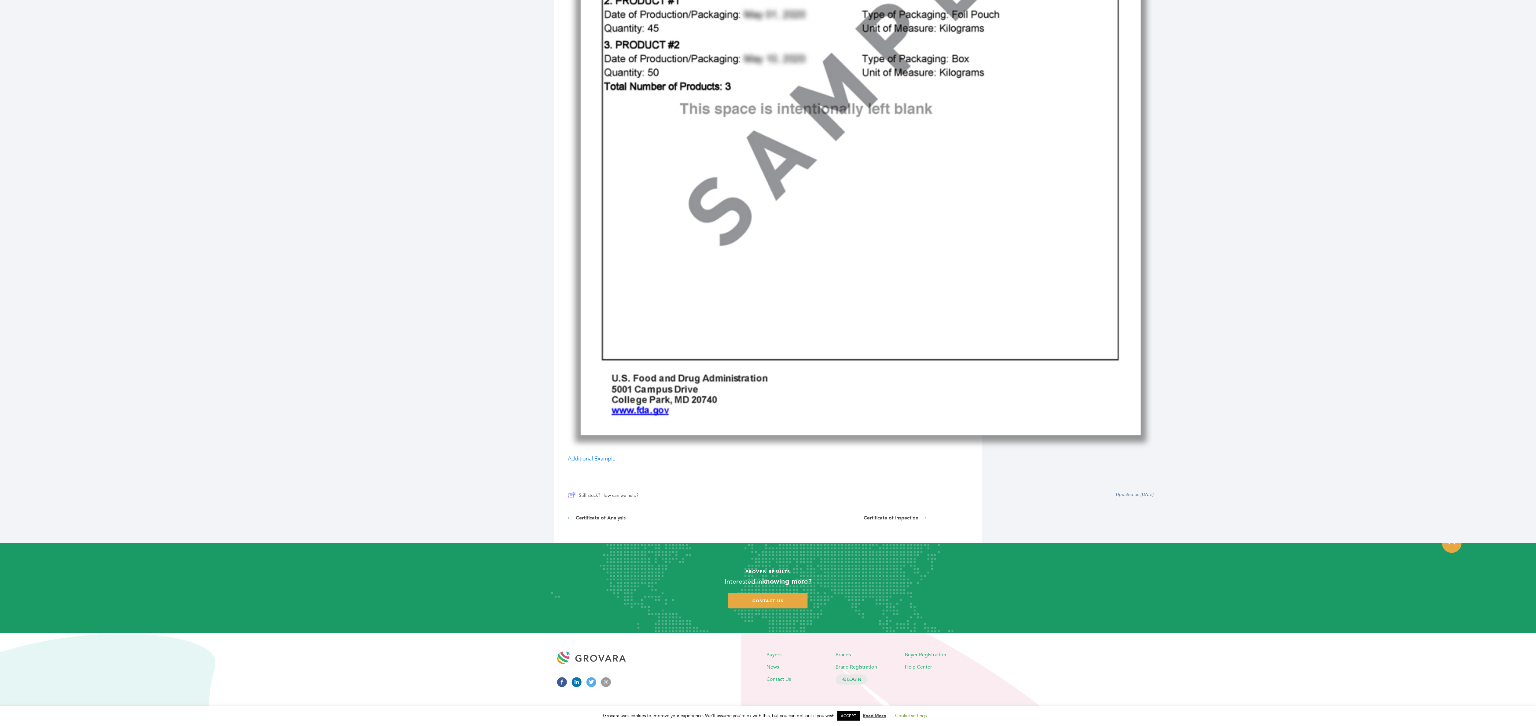 The width and height of the screenshot is (1536, 726). I want to click on span: Brand Registration, so click(857, 667).